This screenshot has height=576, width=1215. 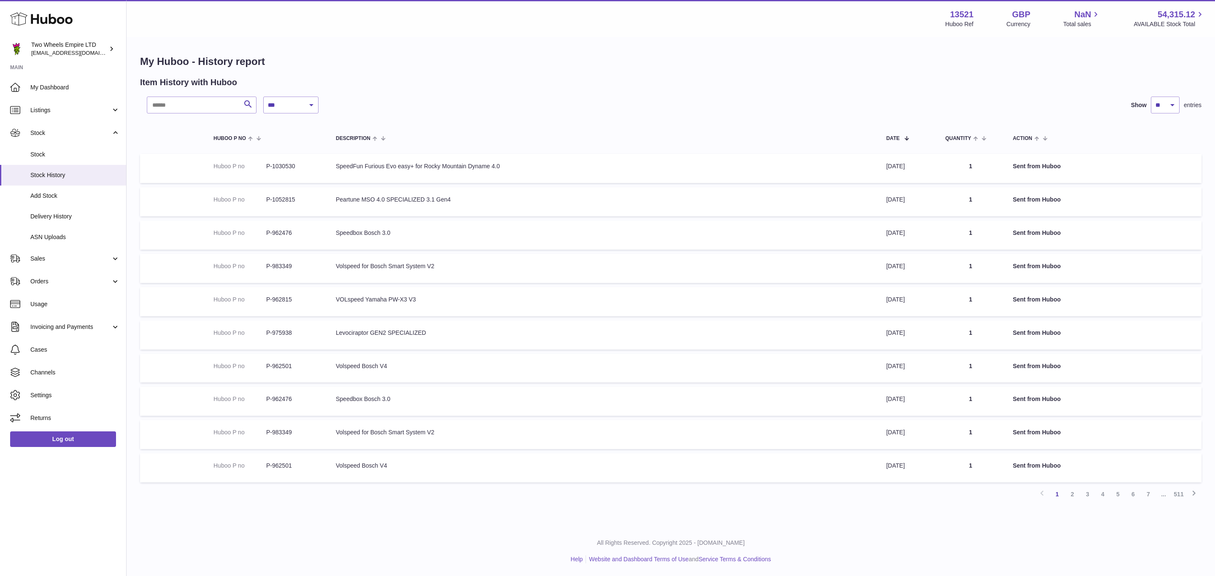 What do you see at coordinates (1133, 494) in the screenshot?
I see `a: 6` at bounding box center [1133, 494].